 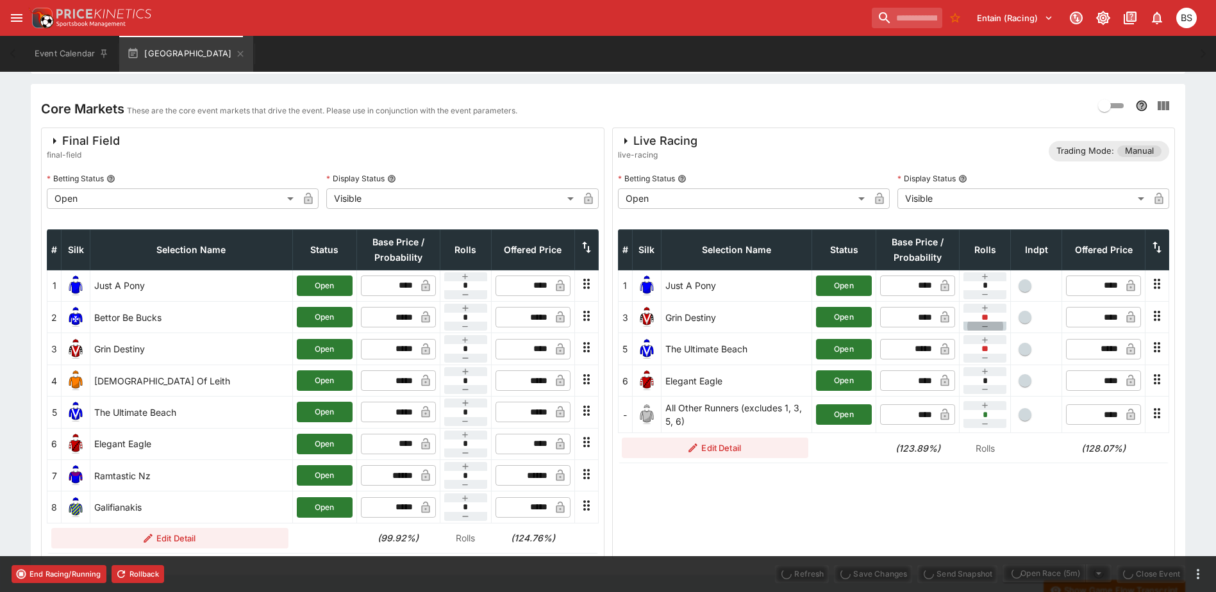 What do you see at coordinates (1157, 18) in the screenshot?
I see `button: Notifications` at bounding box center [1157, 18].